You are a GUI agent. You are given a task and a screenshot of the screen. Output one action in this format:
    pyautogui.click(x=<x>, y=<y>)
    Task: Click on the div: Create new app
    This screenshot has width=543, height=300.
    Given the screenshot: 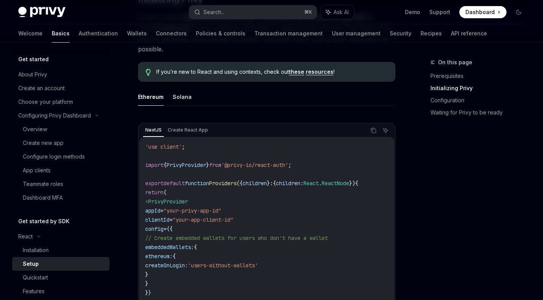 What is the action you would take?
    pyautogui.click(x=43, y=143)
    